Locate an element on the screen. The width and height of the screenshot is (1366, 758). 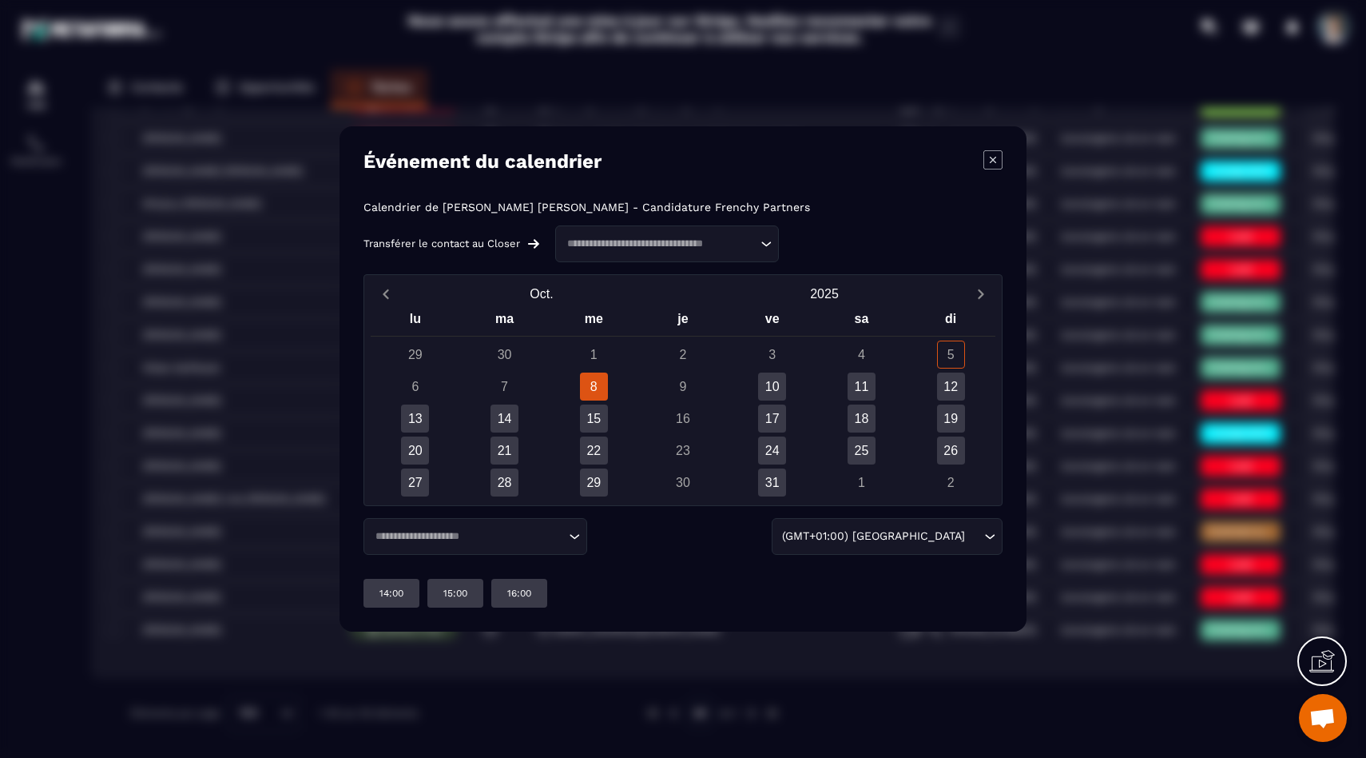
div: 22 is located at coordinates (594, 450).